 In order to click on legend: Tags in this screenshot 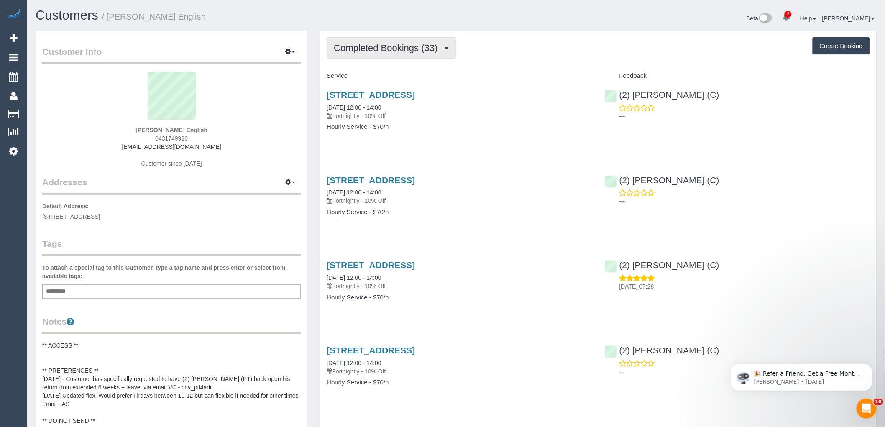, I will do `click(171, 247)`.